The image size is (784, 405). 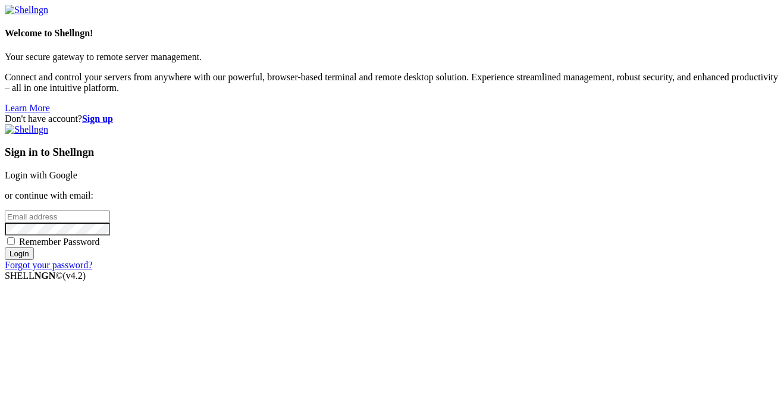 What do you see at coordinates (392, 119) in the screenshot?
I see `div: Don't have account?` at bounding box center [392, 119].